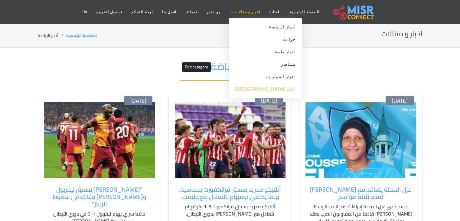 The image size is (460, 221). I want to click on a: حوادث, so click(265, 39).